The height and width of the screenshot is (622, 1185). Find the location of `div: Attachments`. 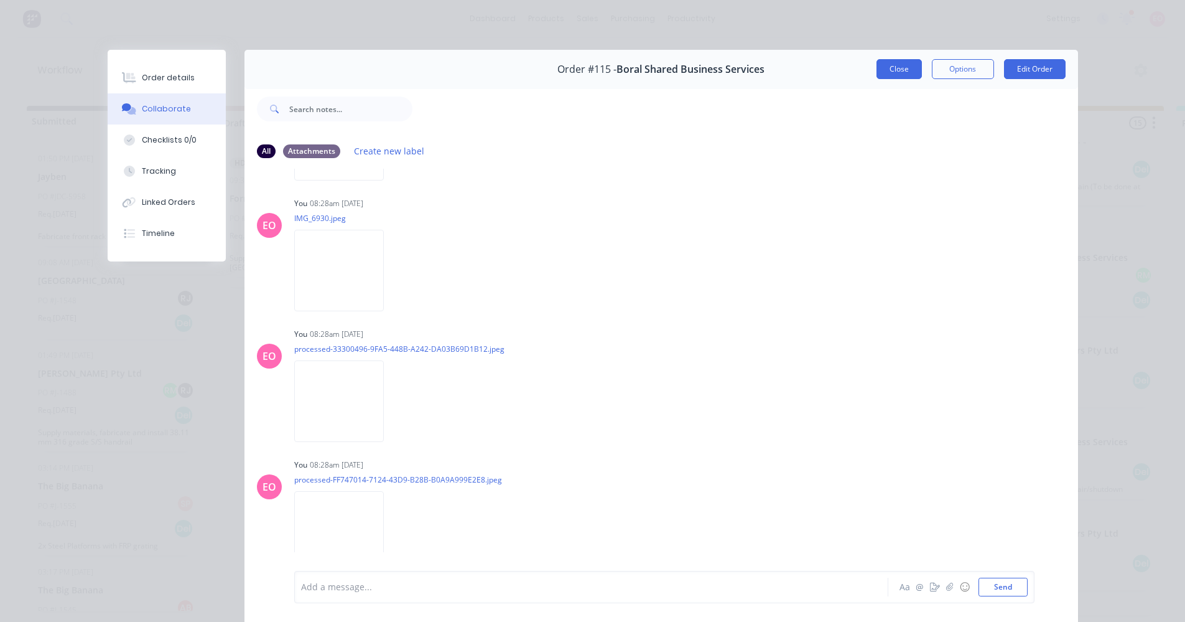

div: Attachments is located at coordinates (312, 151).